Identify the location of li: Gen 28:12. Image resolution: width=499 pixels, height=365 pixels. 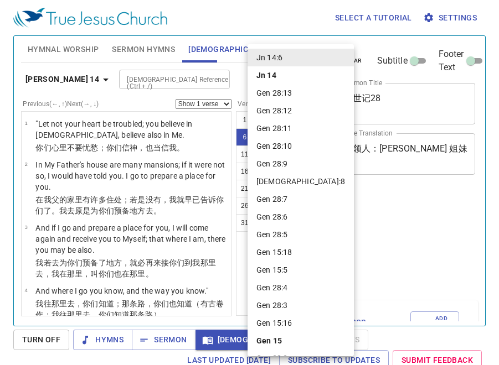
(301, 111).